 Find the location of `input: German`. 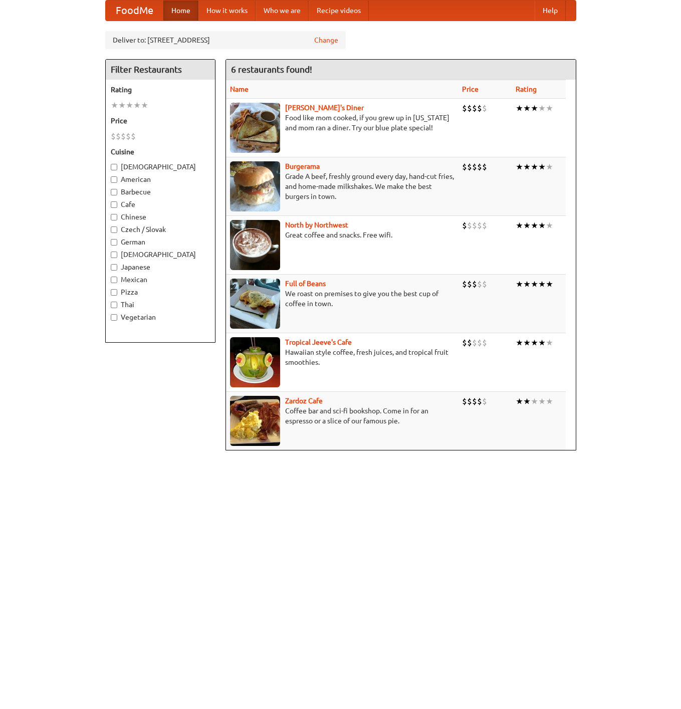

input: German is located at coordinates (114, 242).